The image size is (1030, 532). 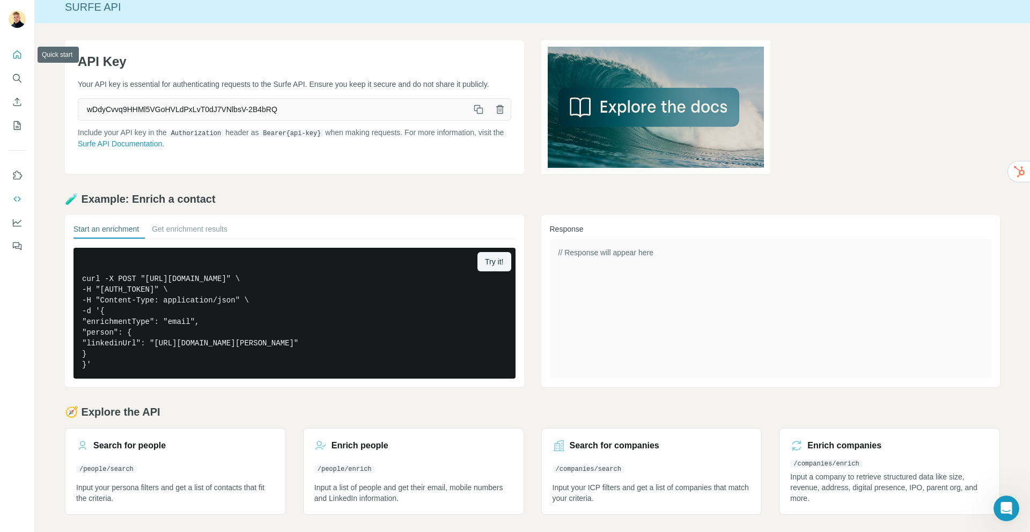 I want to click on button: View status page, so click(x=107, y=239).